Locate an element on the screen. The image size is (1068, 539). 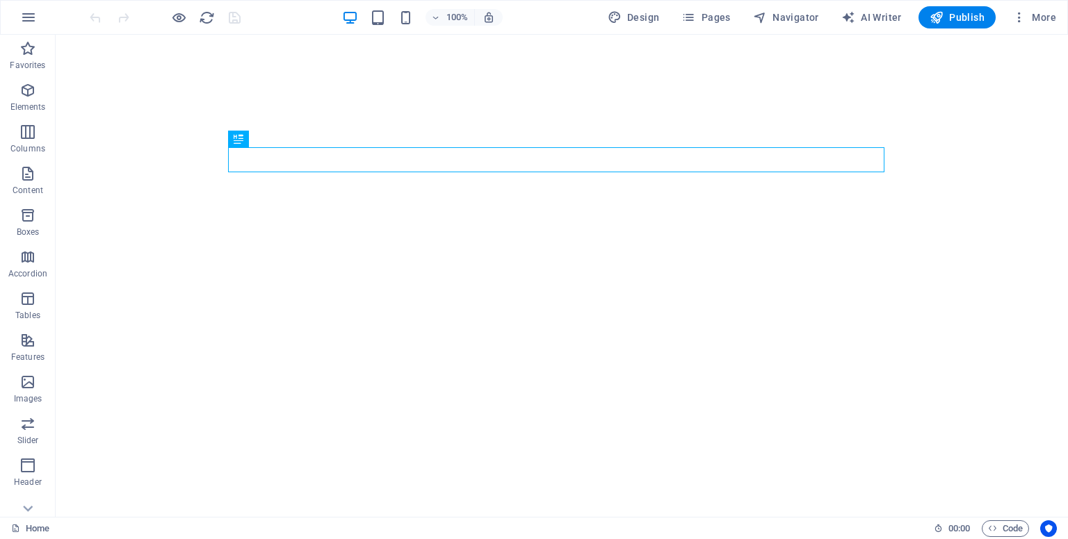
span: 00 00 is located at coordinates (958, 529).